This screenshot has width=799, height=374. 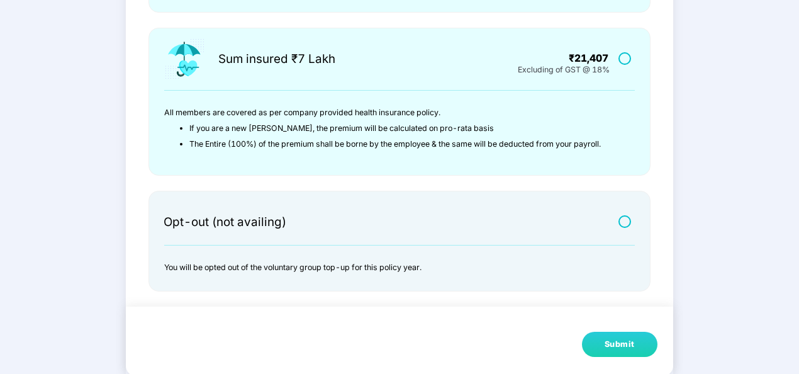 What do you see at coordinates (184, 59) in the screenshot?
I see `img: icon` at bounding box center [184, 59].